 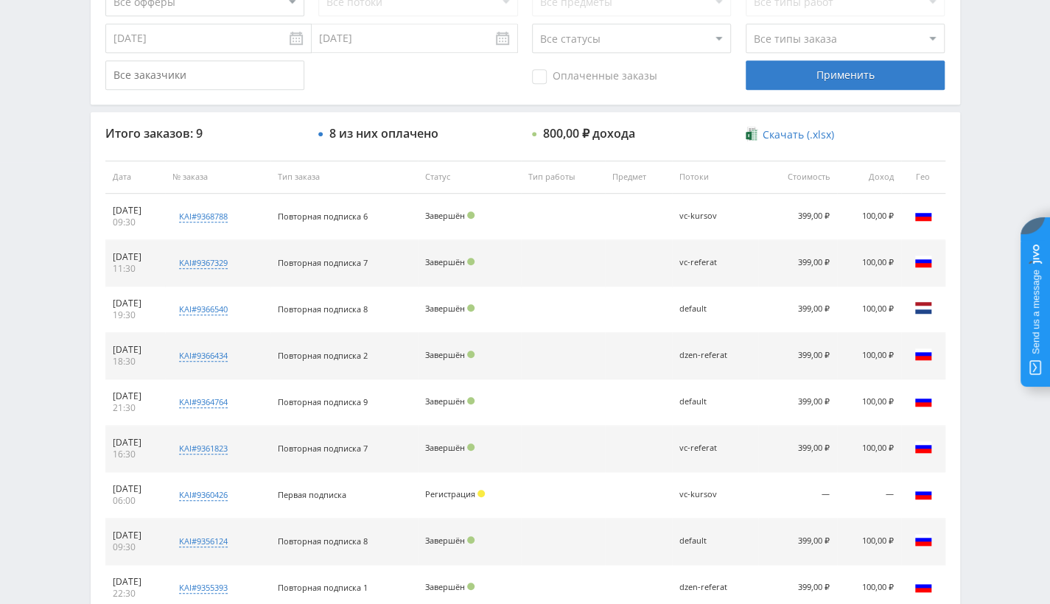 I want to click on div: 800,00 ₽ дохода, so click(x=589, y=133).